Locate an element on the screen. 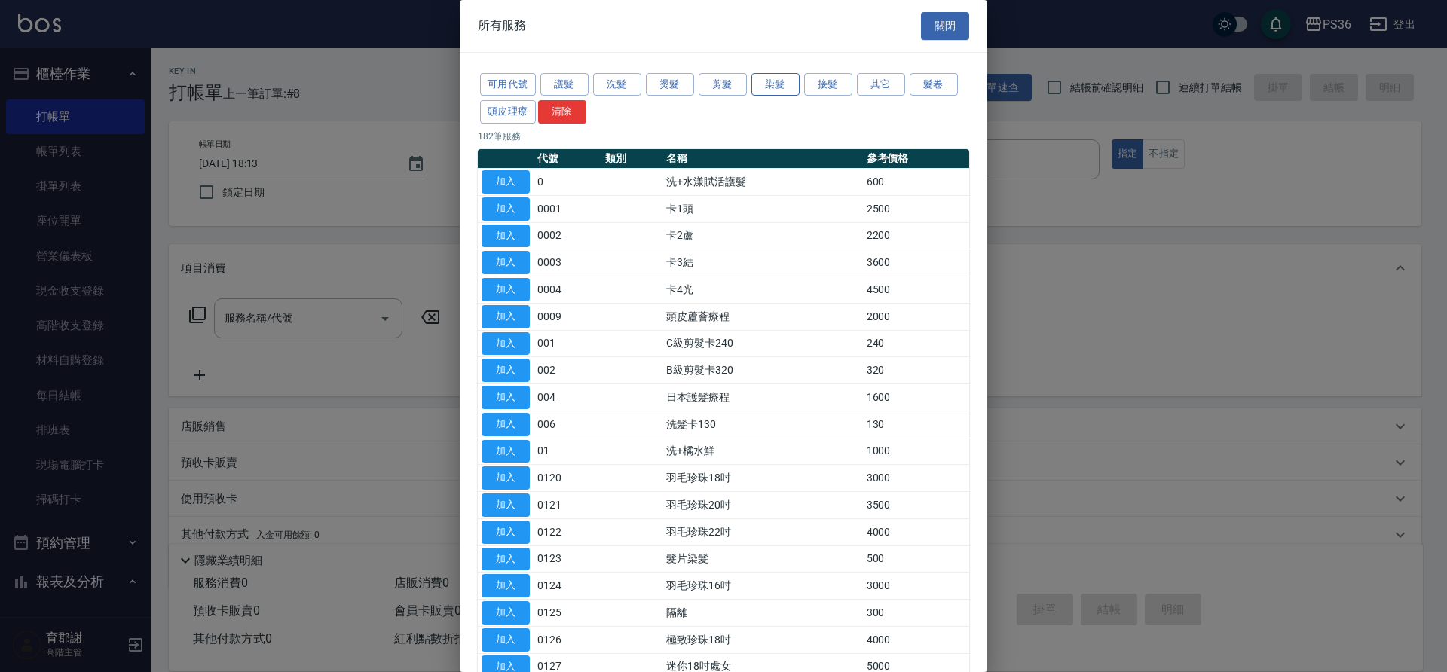  button: 洗髮 is located at coordinates (617, 84).